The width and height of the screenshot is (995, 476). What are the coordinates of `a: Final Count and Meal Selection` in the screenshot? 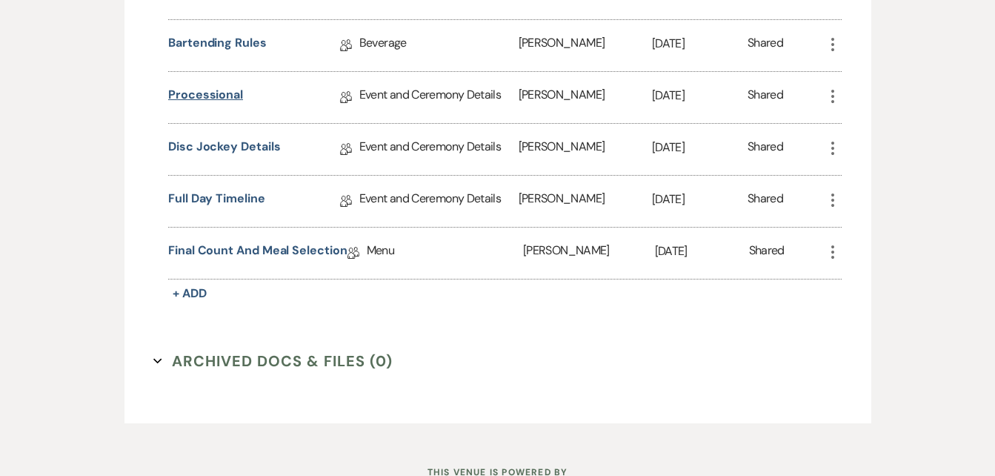 It's located at (258, 253).